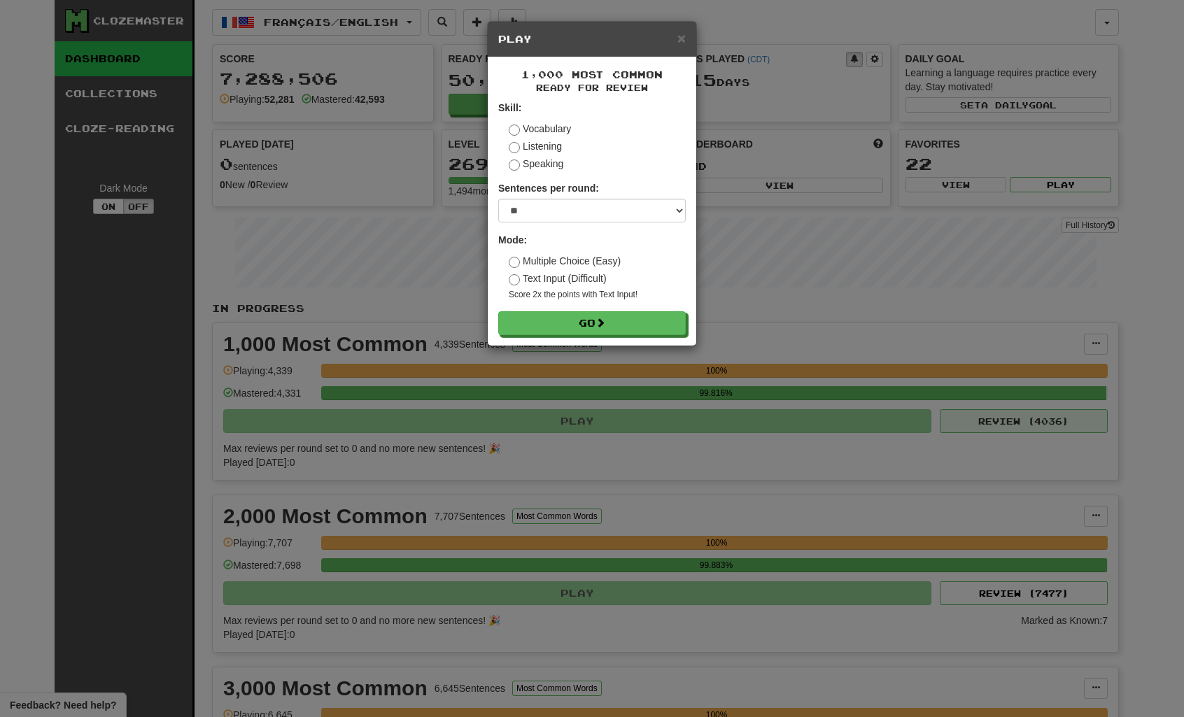 This screenshot has height=717, width=1184. What do you see at coordinates (565, 261) in the screenshot?
I see `label: Multiple Choice (Easy)` at bounding box center [565, 261].